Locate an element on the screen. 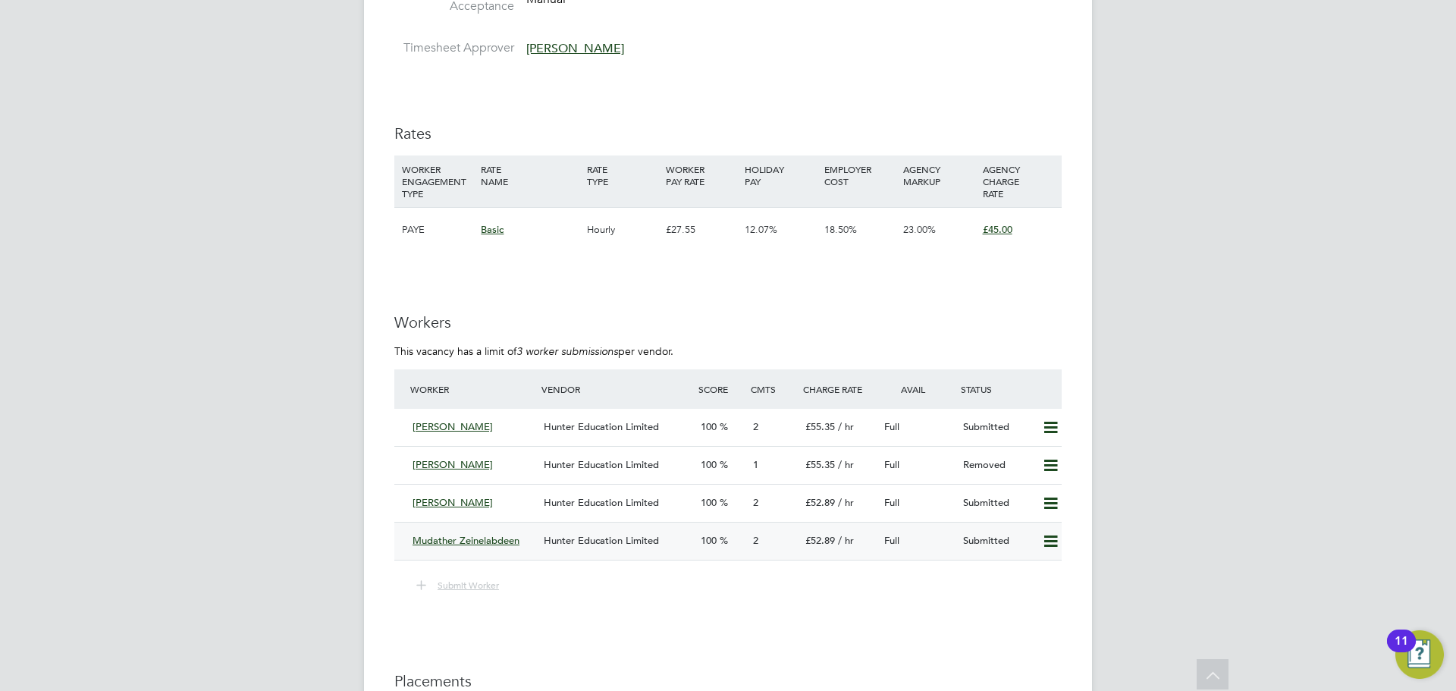  div: Status is located at coordinates (1009, 389).